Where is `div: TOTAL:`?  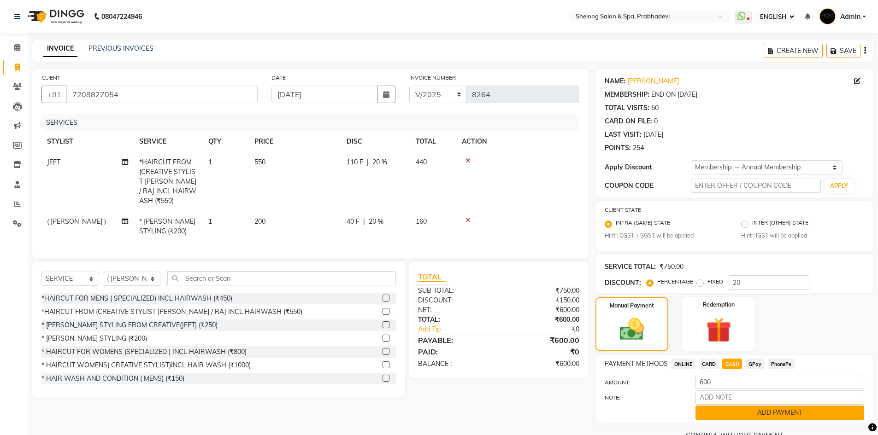 div: TOTAL: is located at coordinates (455, 320).